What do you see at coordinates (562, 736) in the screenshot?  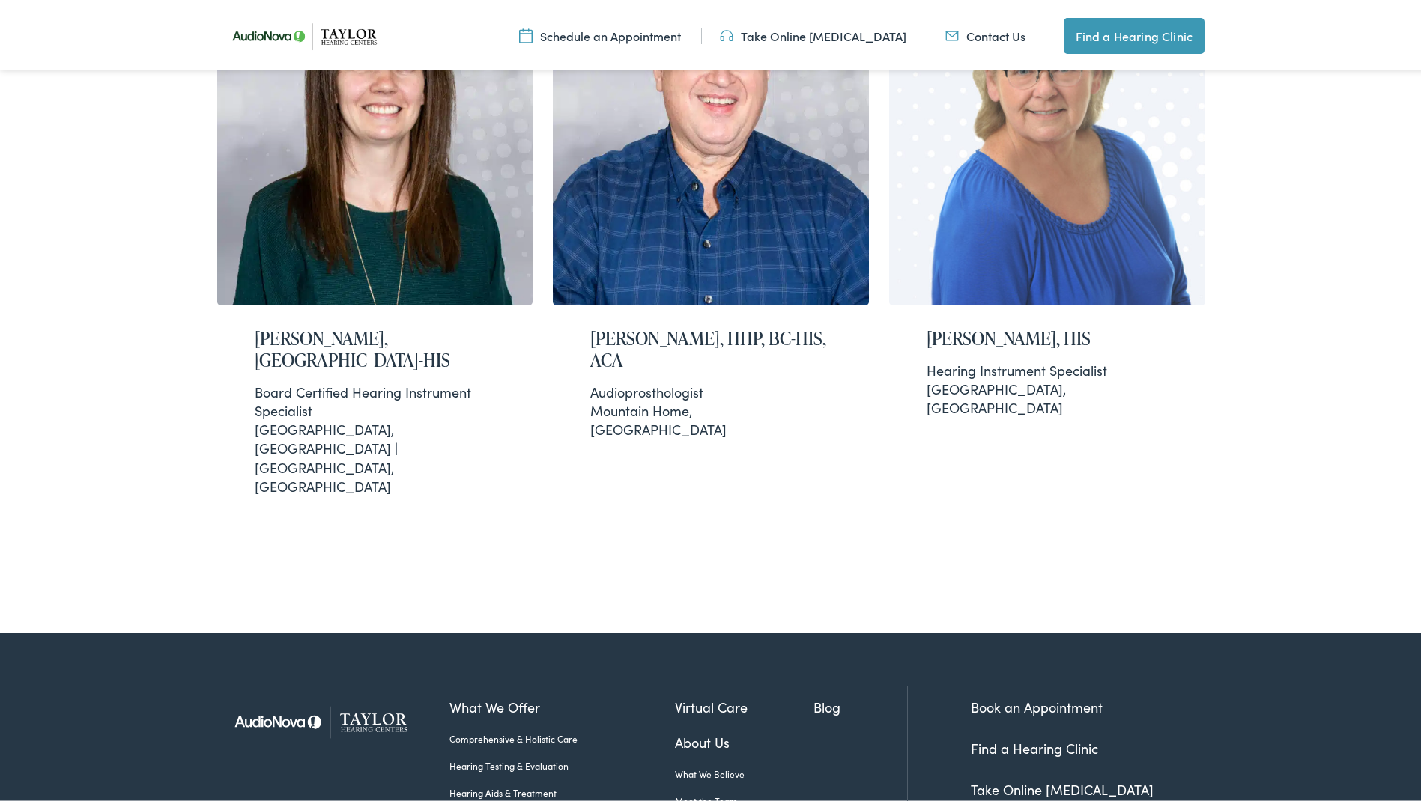 I see `a: Comprehensive & Holistic Care` at bounding box center [562, 736].